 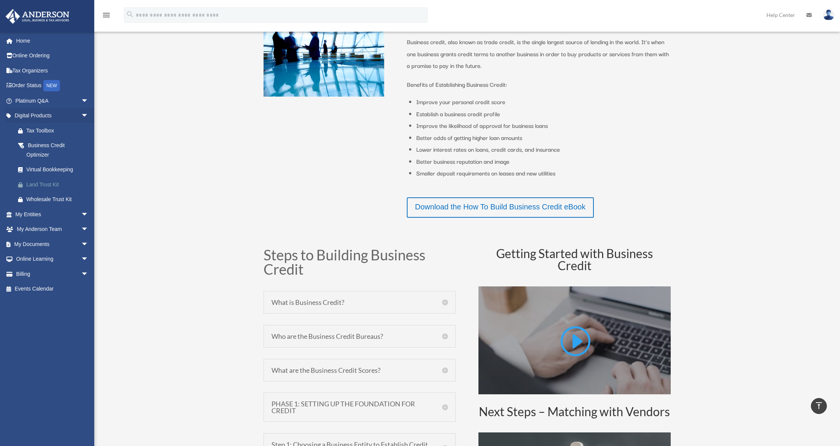 I want to click on a: Tax Organizers, so click(x=52, y=71).